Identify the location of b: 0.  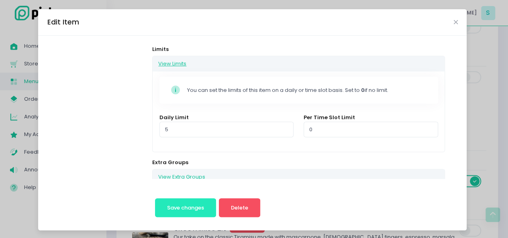
(363, 90).